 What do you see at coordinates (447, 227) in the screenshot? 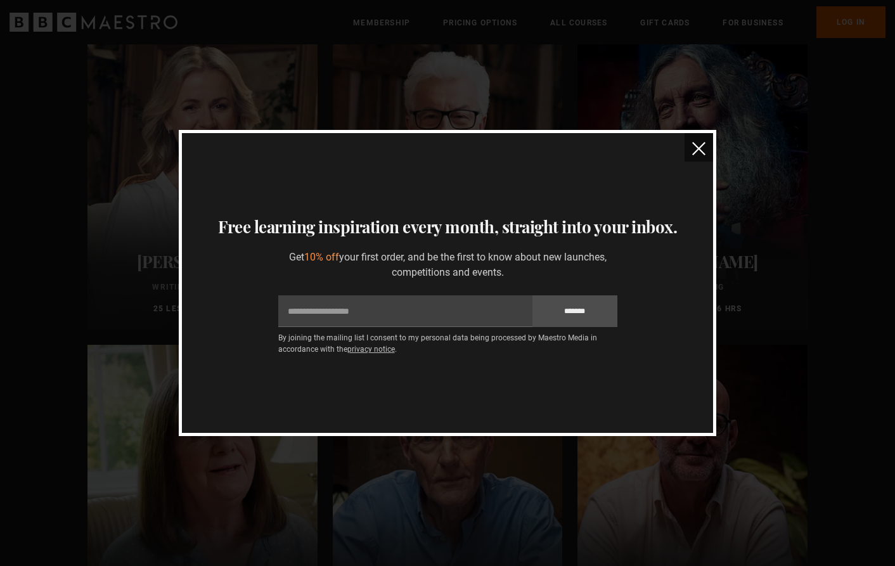
I see `h3: Free learning inspiration every month, straight into your inbox.` at bounding box center [447, 227].